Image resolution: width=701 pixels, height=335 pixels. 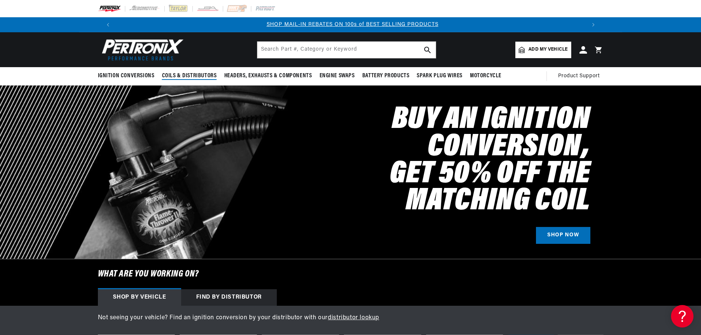 What do you see at coordinates (428, 50) in the screenshot?
I see `button: search button` at bounding box center [428, 50].